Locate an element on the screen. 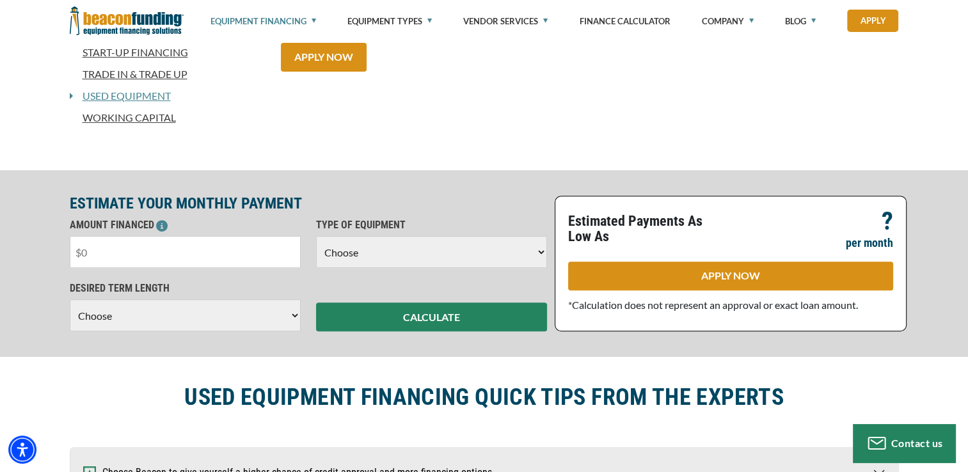 This screenshot has width=968, height=472. p: DESIRED TERM LENGTH is located at coordinates (185, 289).